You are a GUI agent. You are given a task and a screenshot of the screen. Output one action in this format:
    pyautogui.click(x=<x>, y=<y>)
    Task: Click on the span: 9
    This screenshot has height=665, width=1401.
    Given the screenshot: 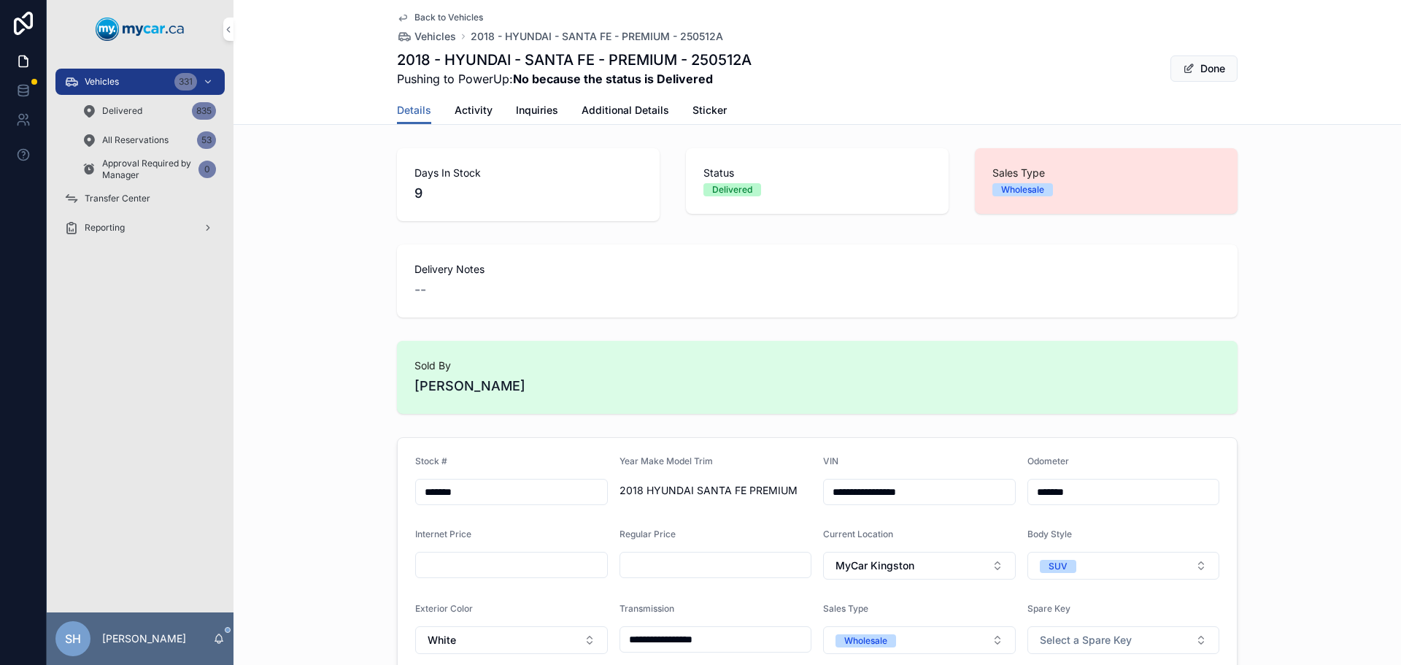 What is the action you would take?
    pyautogui.click(x=528, y=193)
    